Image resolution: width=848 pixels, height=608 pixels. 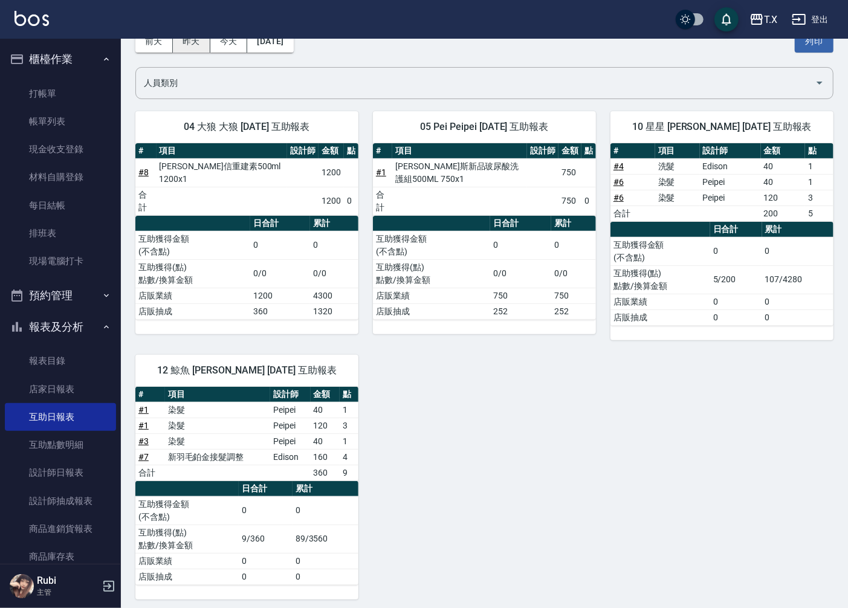 What do you see at coordinates (349, 457) in the screenshot?
I see `td: 4` at bounding box center [349, 457].